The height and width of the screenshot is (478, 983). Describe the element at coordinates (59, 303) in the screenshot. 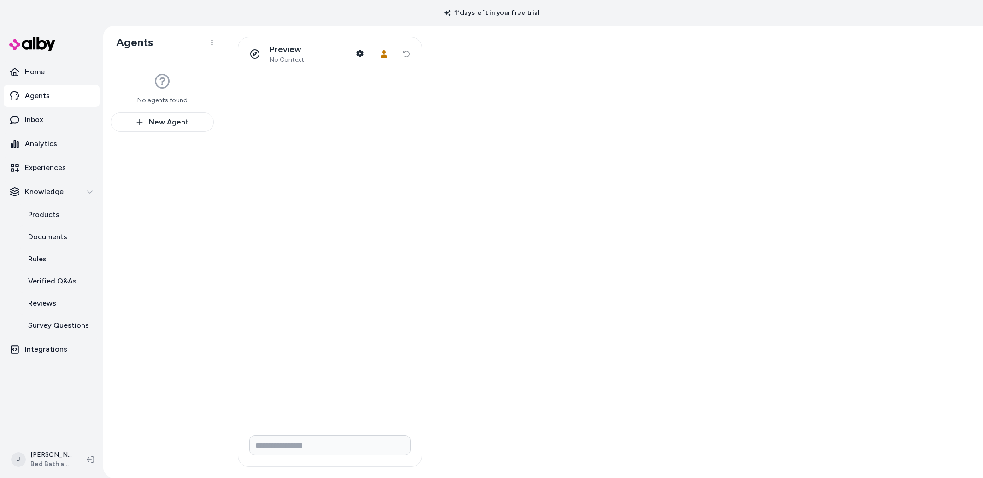

I see `a: Reviews` at that location.